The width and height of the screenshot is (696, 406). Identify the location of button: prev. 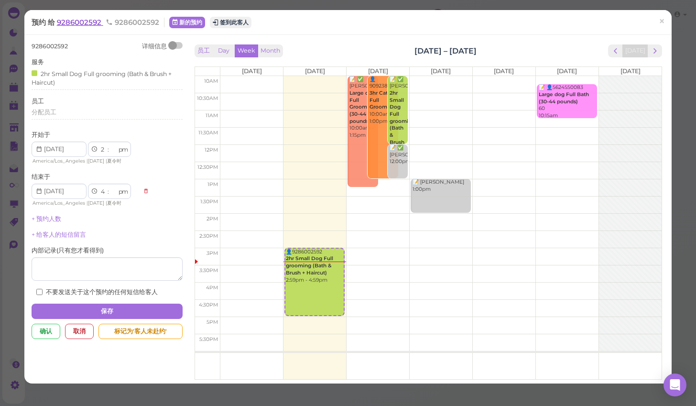
(616, 51).